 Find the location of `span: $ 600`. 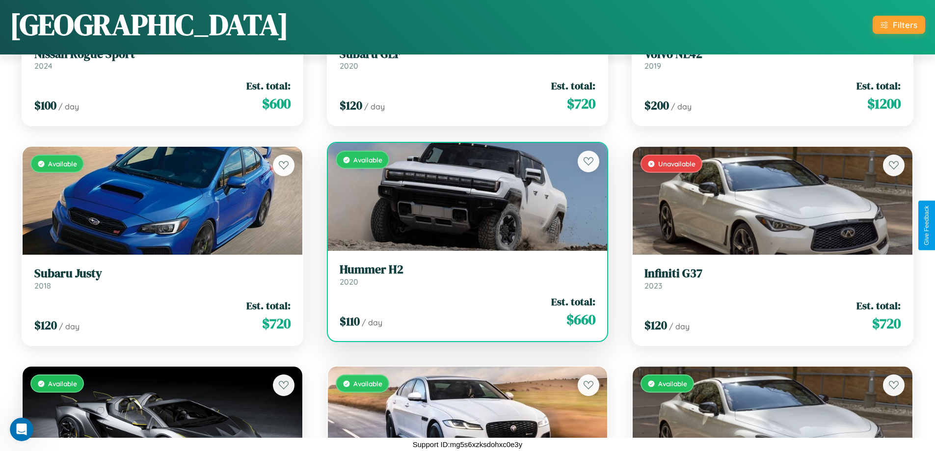

span: $ 600 is located at coordinates (276, 104).